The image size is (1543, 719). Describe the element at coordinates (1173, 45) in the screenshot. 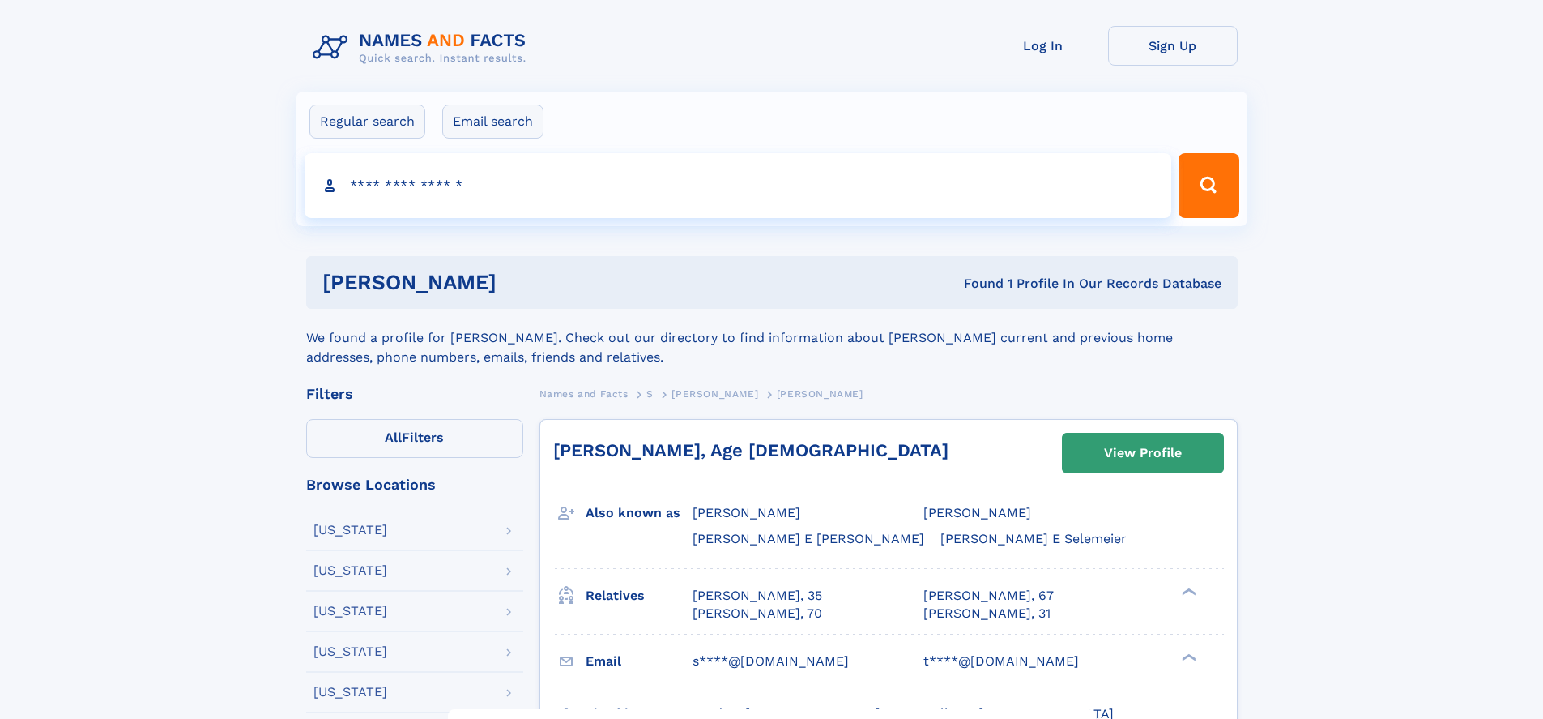

I see `a: Sign Up` at that location.